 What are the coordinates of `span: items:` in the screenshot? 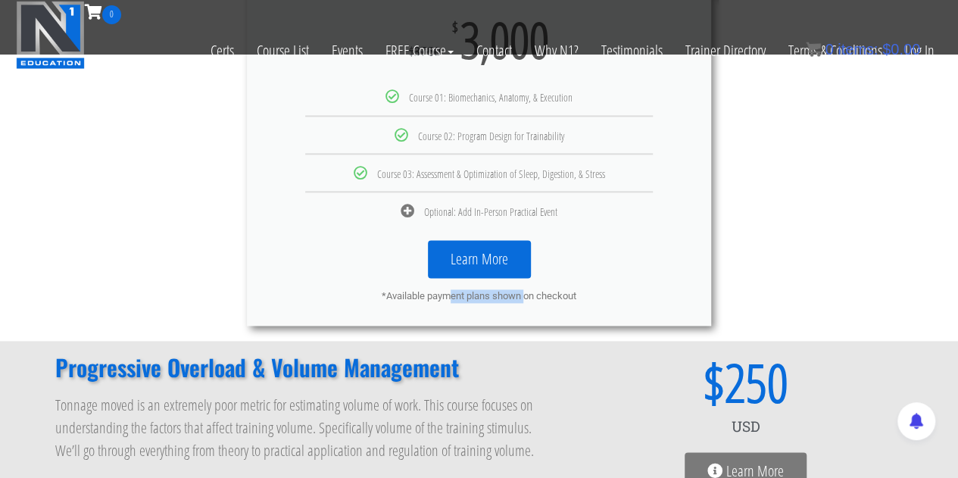 It's located at (857, 49).